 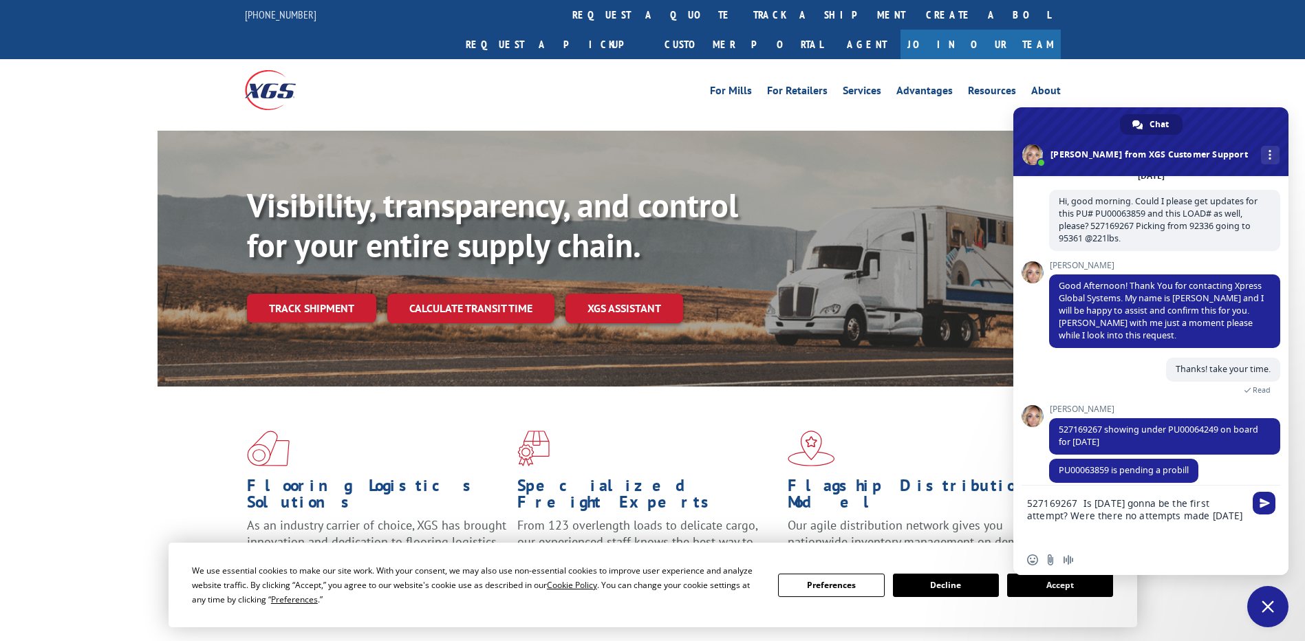 What do you see at coordinates (992, 93) in the screenshot?
I see `a: Resources` at bounding box center [992, 93].